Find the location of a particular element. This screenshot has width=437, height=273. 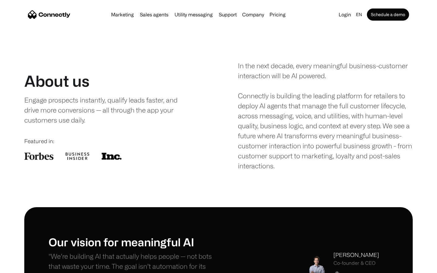

div: In the next decade, every meaningful business-customer interaction will be AI powered. Connectly ... is located at coordinates (325, 116).